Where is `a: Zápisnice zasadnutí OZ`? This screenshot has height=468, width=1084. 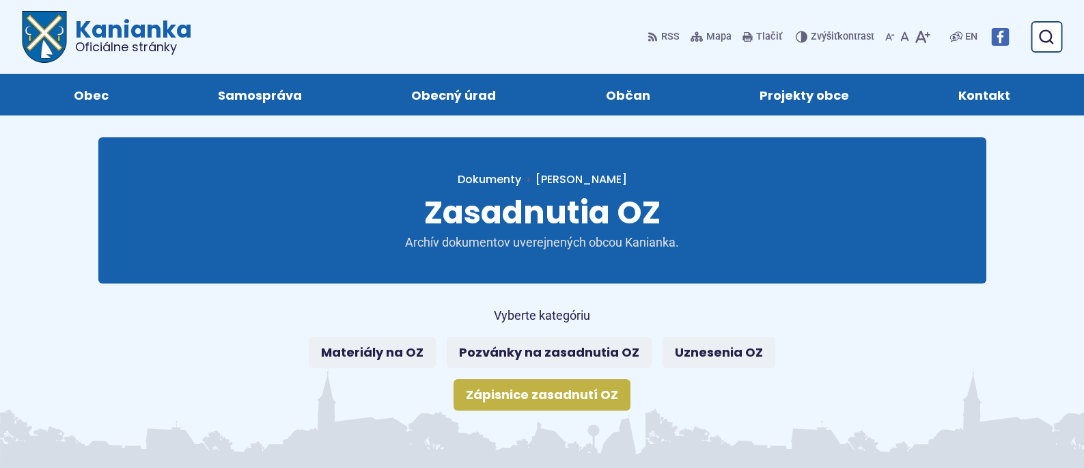
a: Zápisnice zasadnutí OZ is located at coordinates (542, 395).